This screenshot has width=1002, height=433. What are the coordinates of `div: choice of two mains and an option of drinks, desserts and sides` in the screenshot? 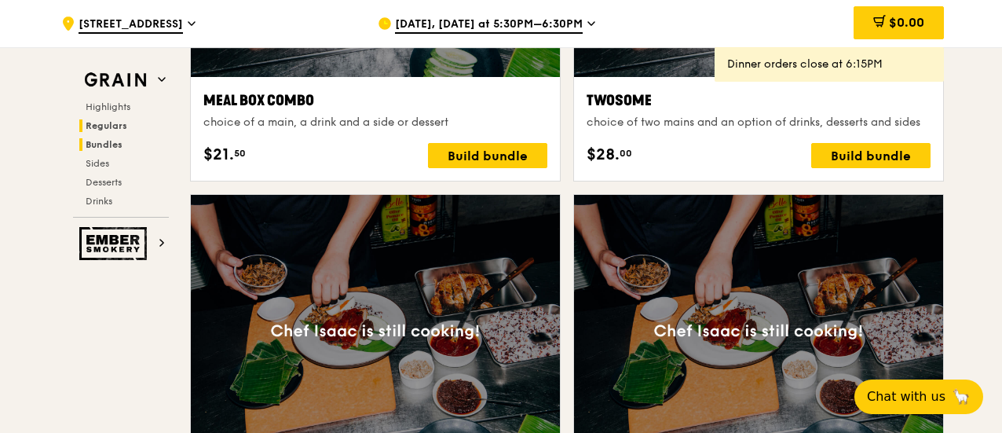 It's located at (759, 123).